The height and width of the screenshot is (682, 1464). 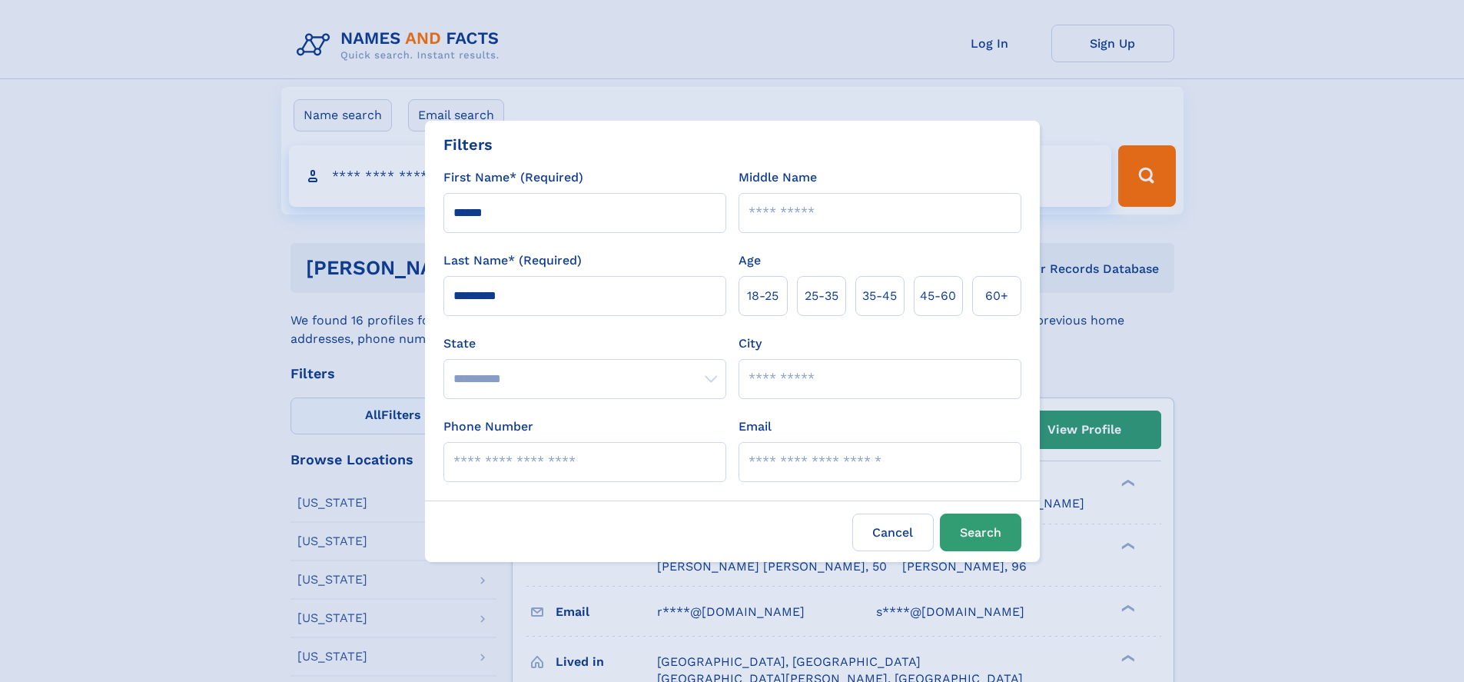 I want to click on label: Cancel, so click(x=893, y=532).